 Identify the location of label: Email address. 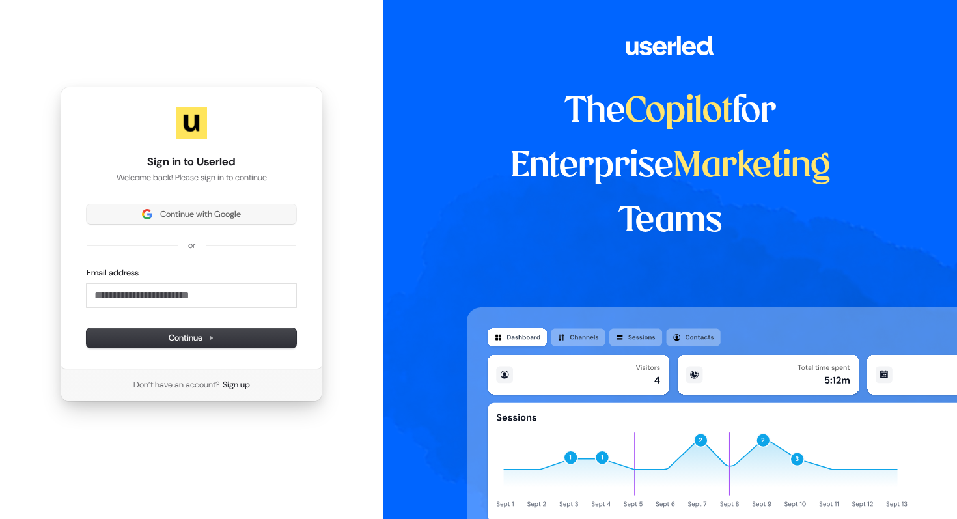
(113, 273).